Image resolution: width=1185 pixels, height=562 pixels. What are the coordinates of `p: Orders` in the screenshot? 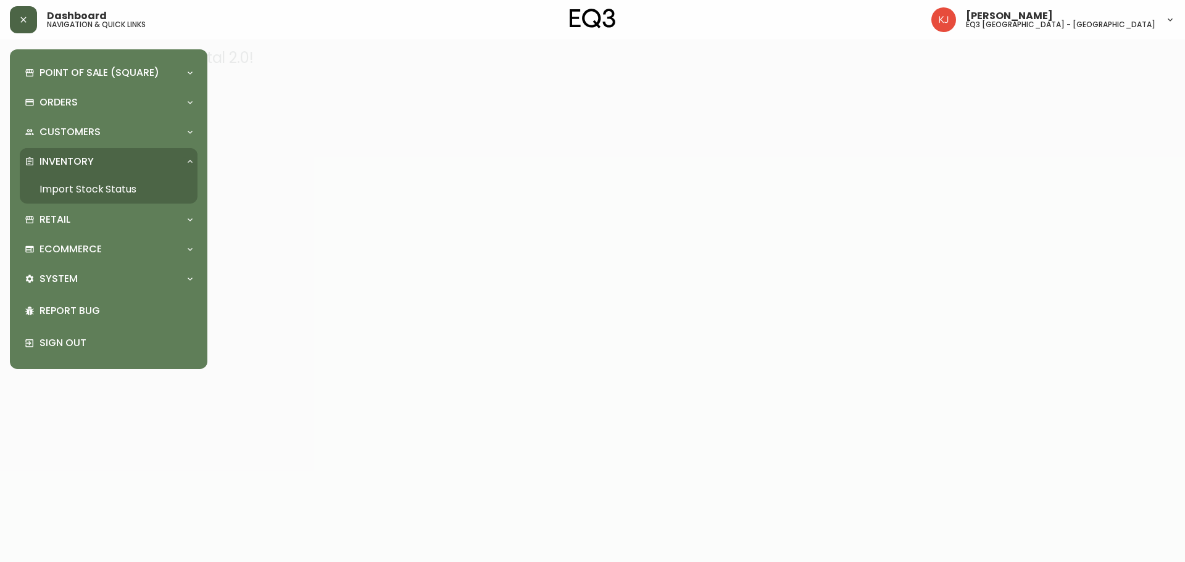 It's located at (59, 102).